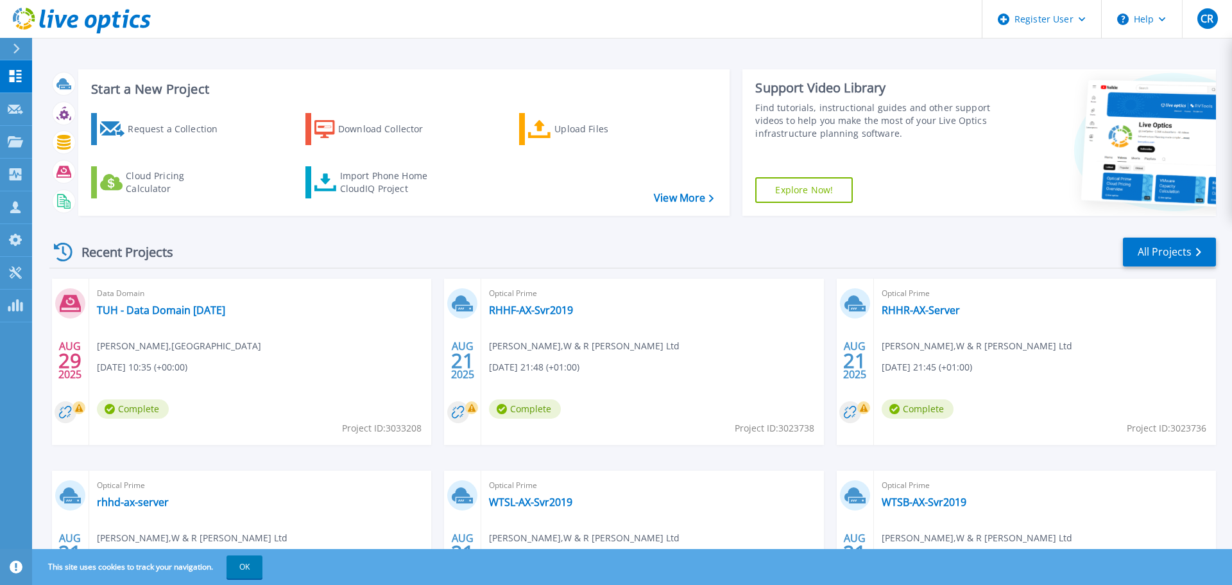 This screenshot has height=585, width=1232. I want to click on button: OK, so click(244, 567).